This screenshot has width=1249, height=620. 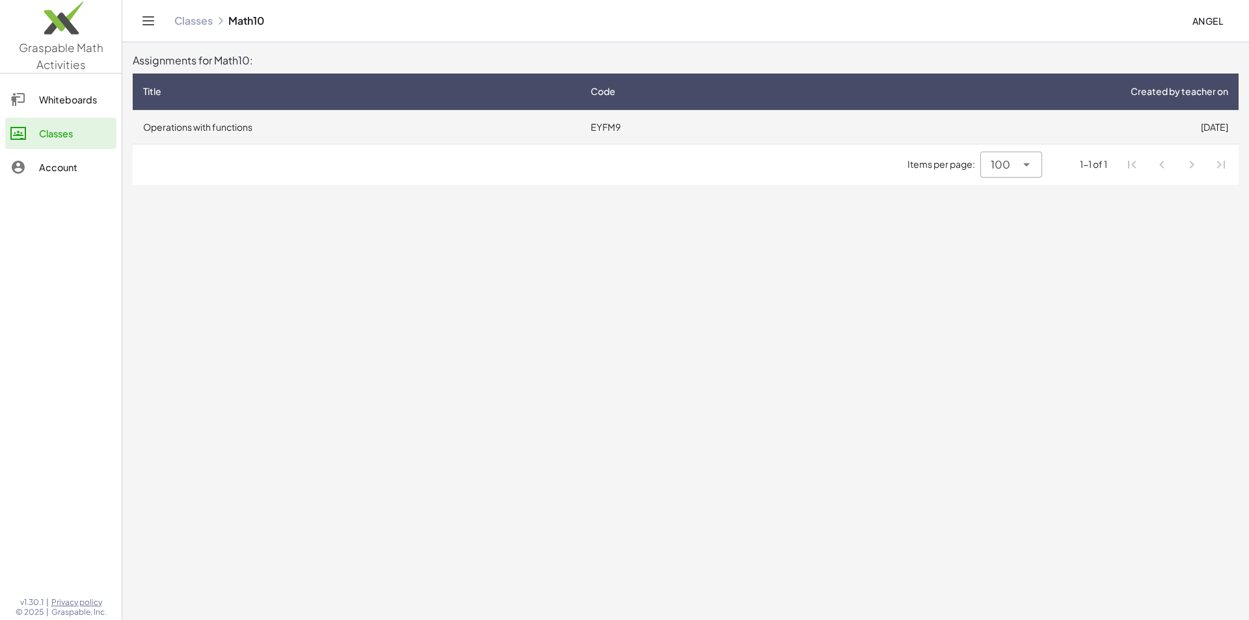 What do you see at coordinates (75, 167) in the screenshot?
I see `div: Account` at bounding box center [75, 167].